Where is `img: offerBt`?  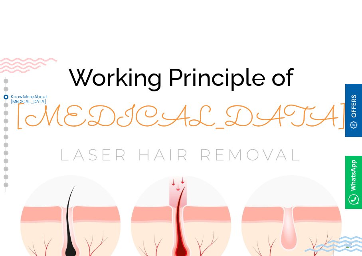
img: offerBt is located at coordinates (353, 110).